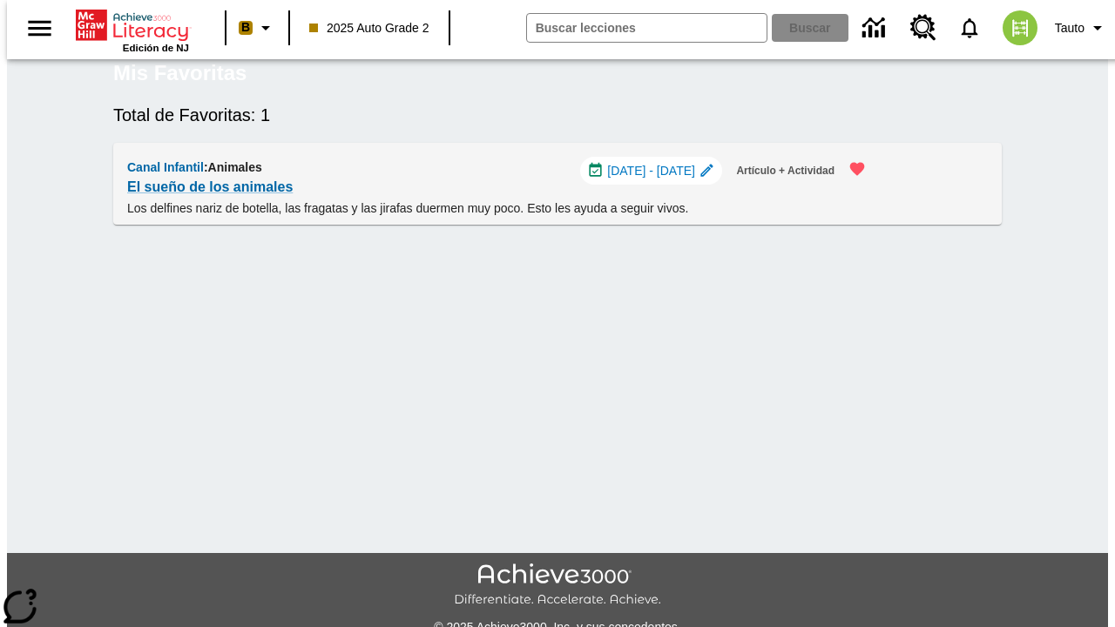 Image resolution: width=1115 pixels, height=627 pixels. Describe the element at coordinates (857, 169) in the screenshot. I see `button: Remover de Favoritas` at that location.